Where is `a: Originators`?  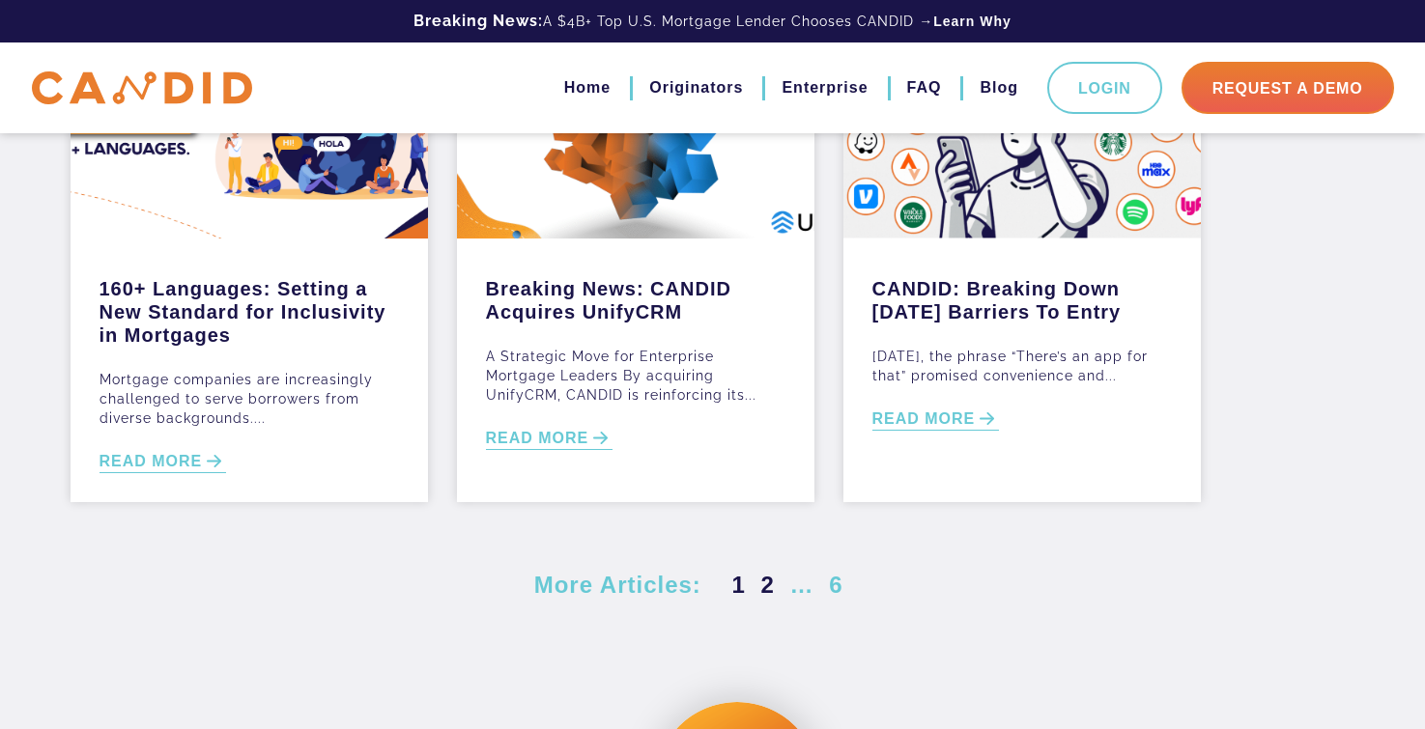
a: Originators is located at coordinates (695, 88).